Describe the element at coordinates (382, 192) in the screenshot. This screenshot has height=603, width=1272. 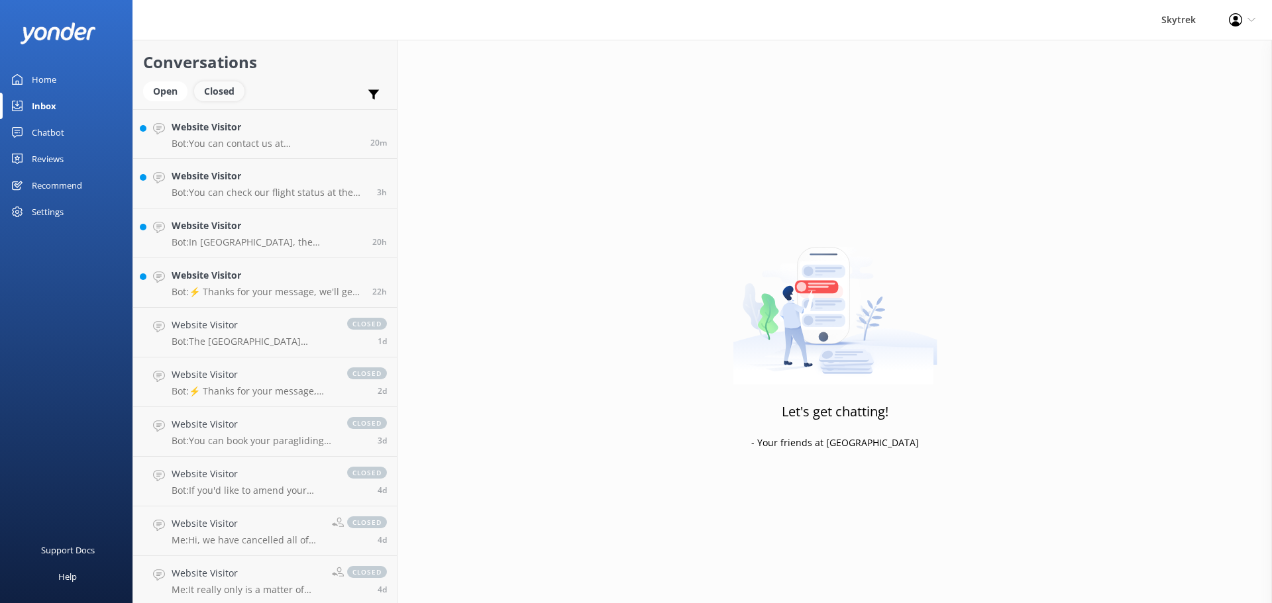
I see `span: Oct 13 2025 07:11am (UTC +13:00) Pacific/Auckland` at that location.